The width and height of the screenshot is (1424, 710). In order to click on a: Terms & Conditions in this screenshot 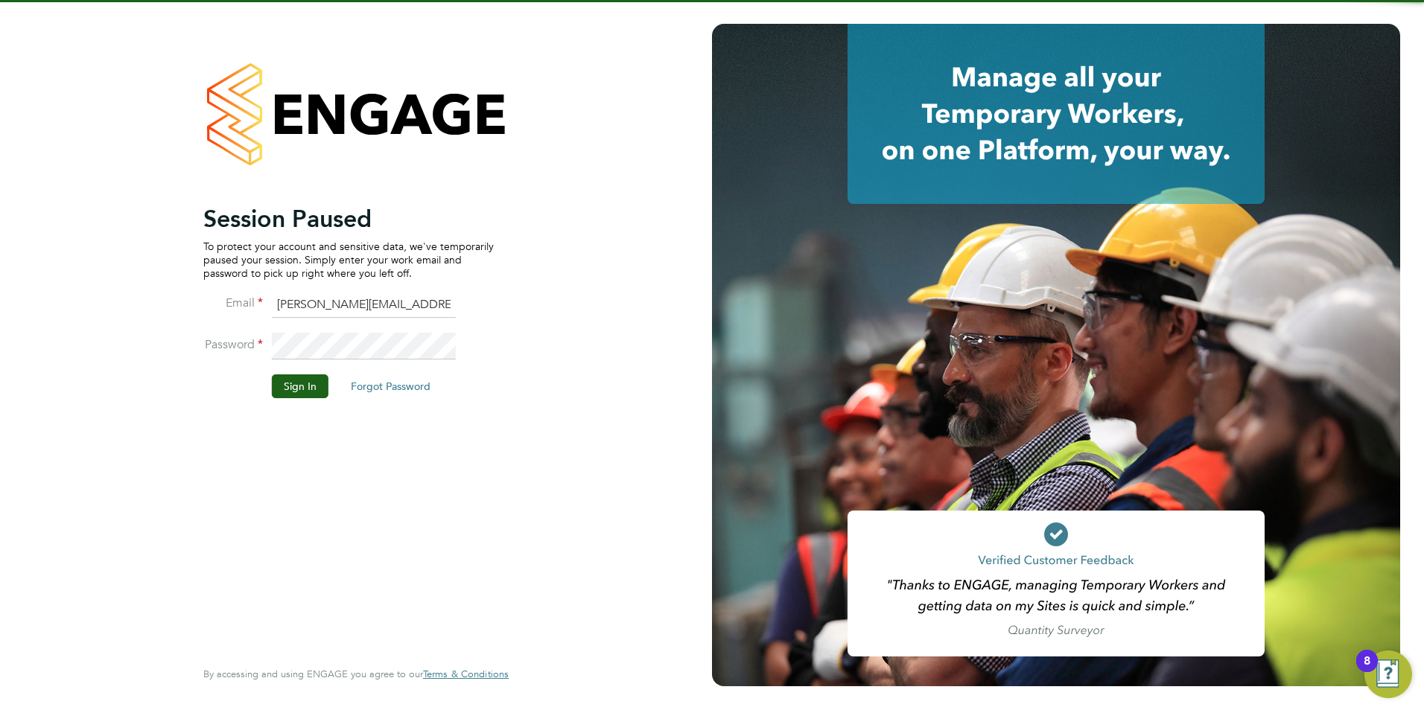, I will do `click(465, 675)`.